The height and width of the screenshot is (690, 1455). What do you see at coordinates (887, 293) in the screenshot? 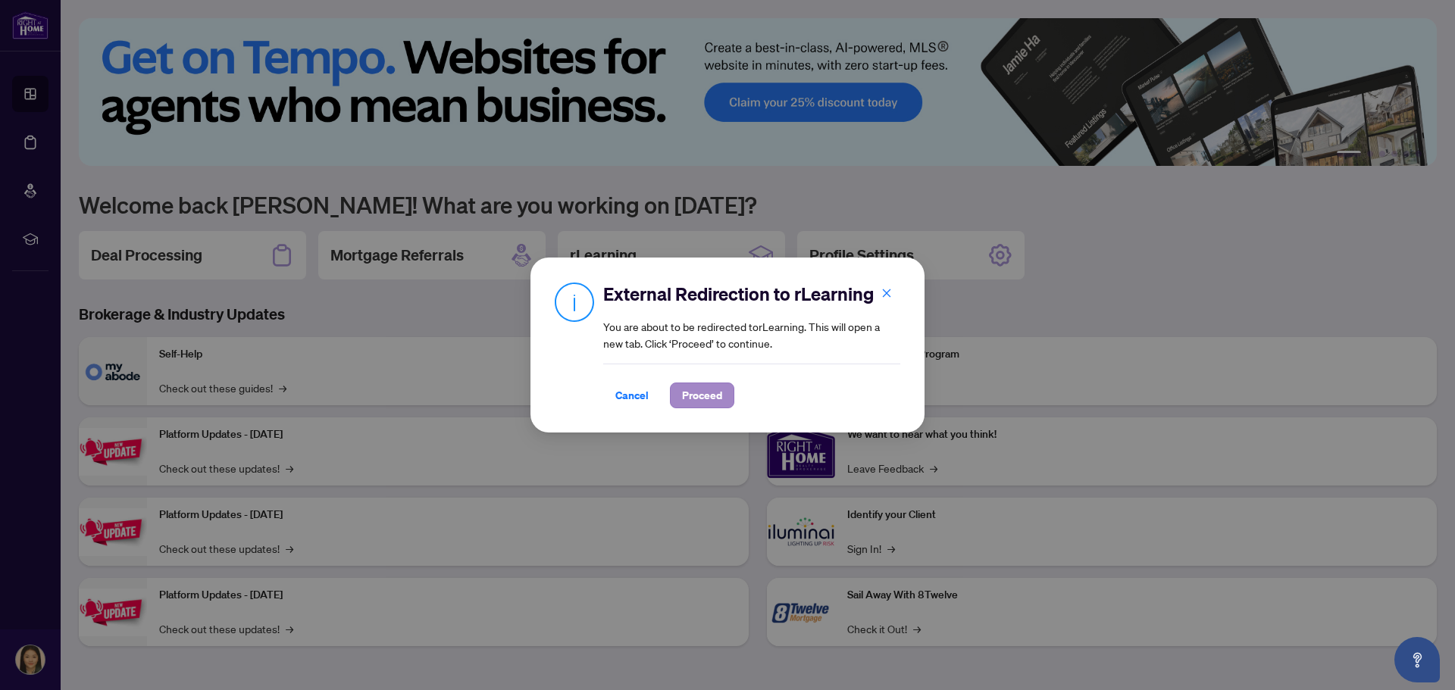
I see `span: close` at bounding box center [887, 293].